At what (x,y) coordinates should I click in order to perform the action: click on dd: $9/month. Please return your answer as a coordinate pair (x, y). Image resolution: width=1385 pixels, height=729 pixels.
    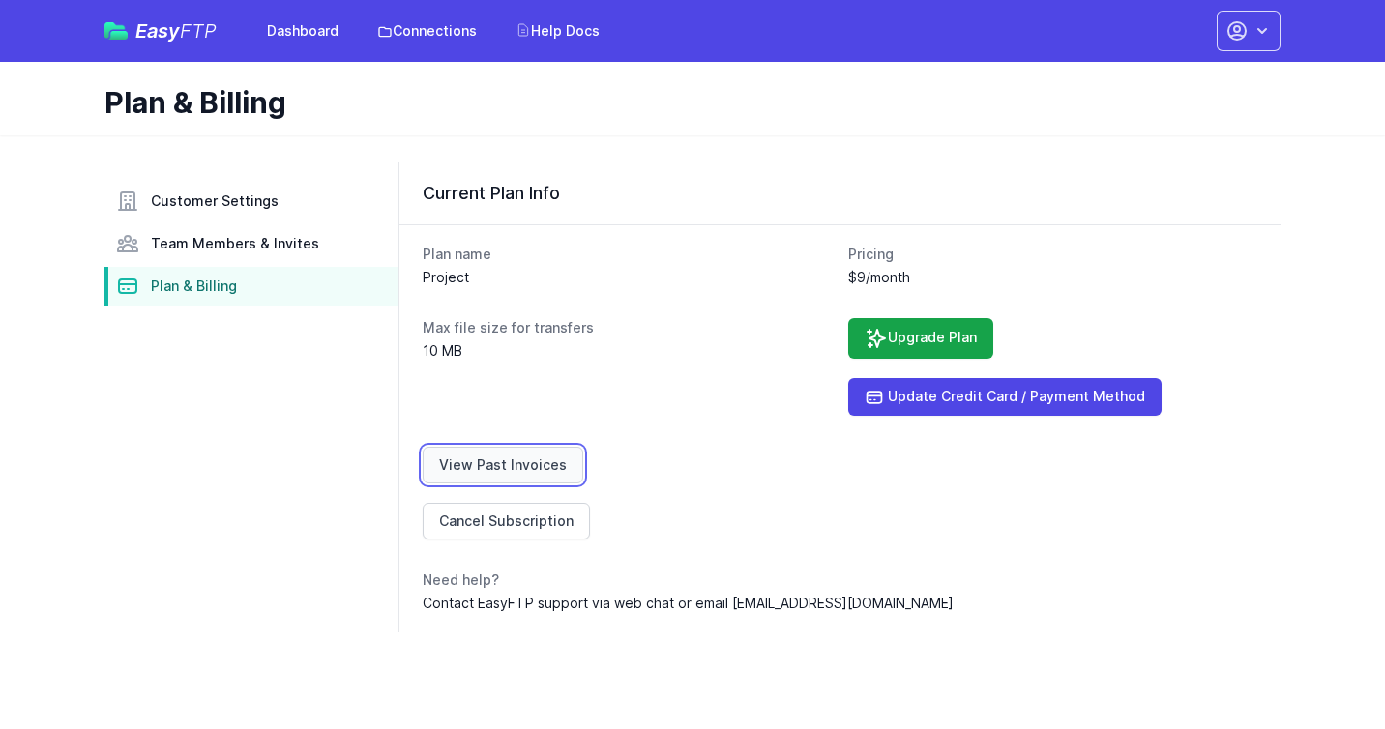
    Looking at the image, I should click on (1053, 278).